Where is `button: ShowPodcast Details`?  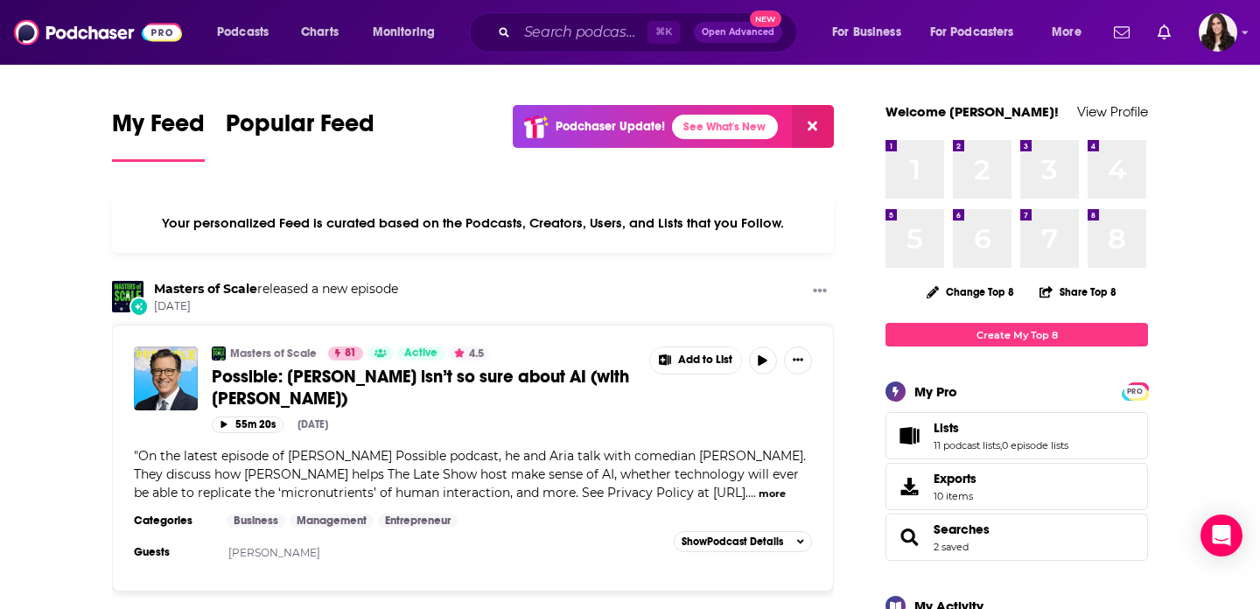
button: ShowPodcast Details is located at coordinates (743, 542).